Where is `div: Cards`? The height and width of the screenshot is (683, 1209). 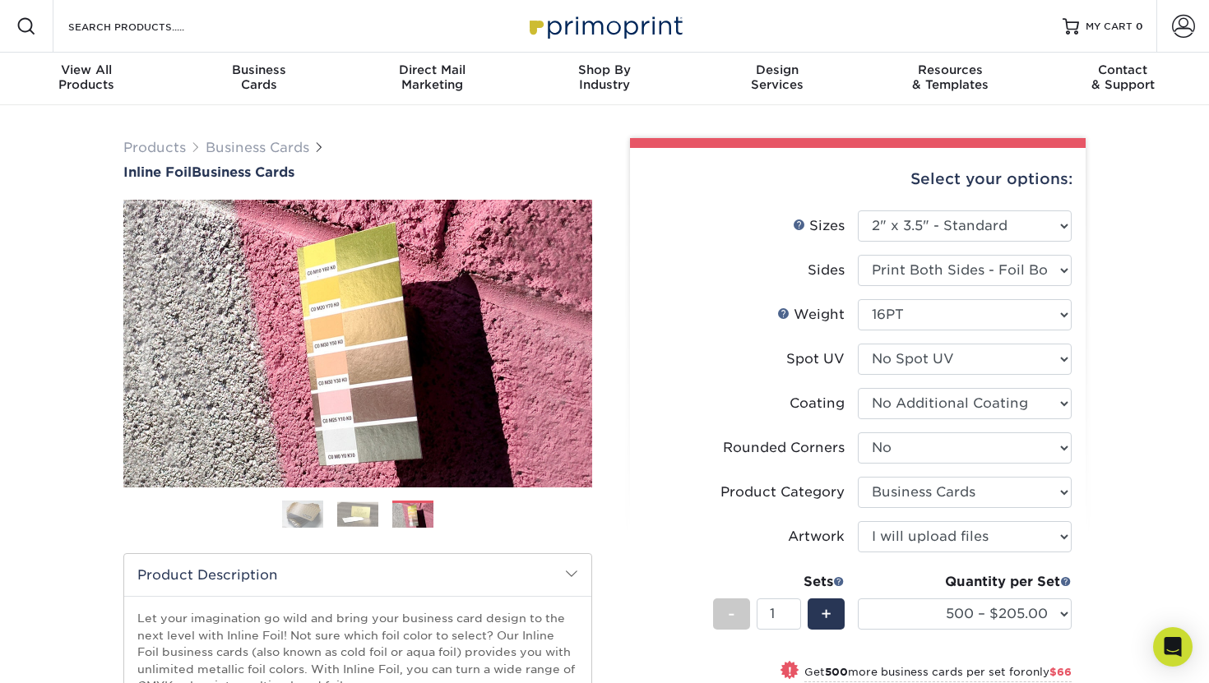 div: Cards is located at coordinates (259, 77).